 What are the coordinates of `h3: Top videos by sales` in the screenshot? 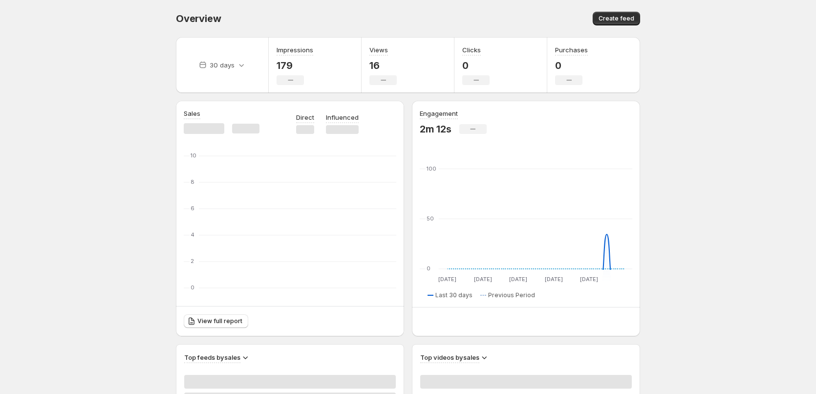 It's located at (449, 357).